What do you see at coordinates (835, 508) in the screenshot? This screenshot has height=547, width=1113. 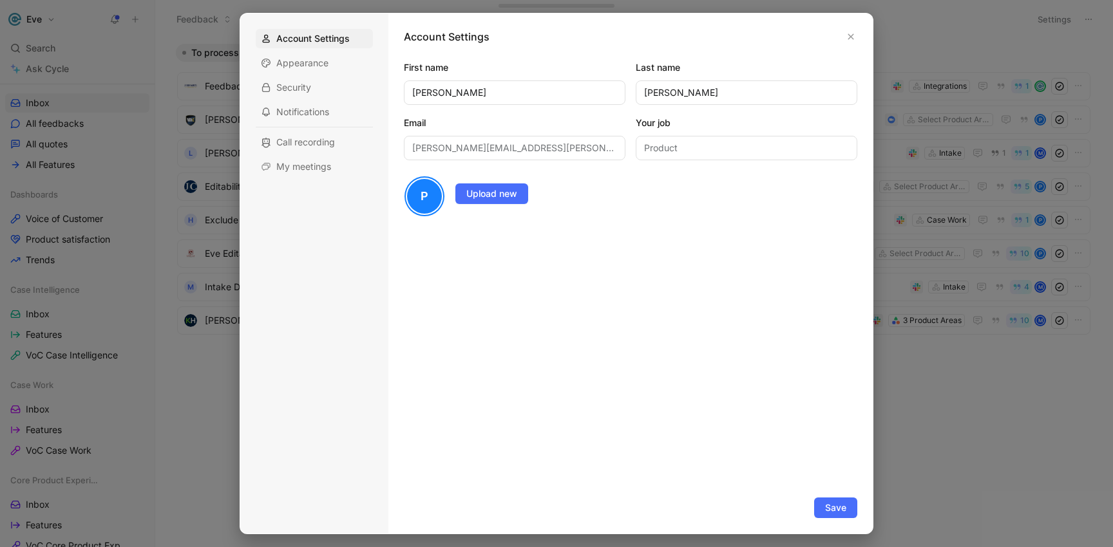 I see `button: Save` at bounding box center [835, 508].